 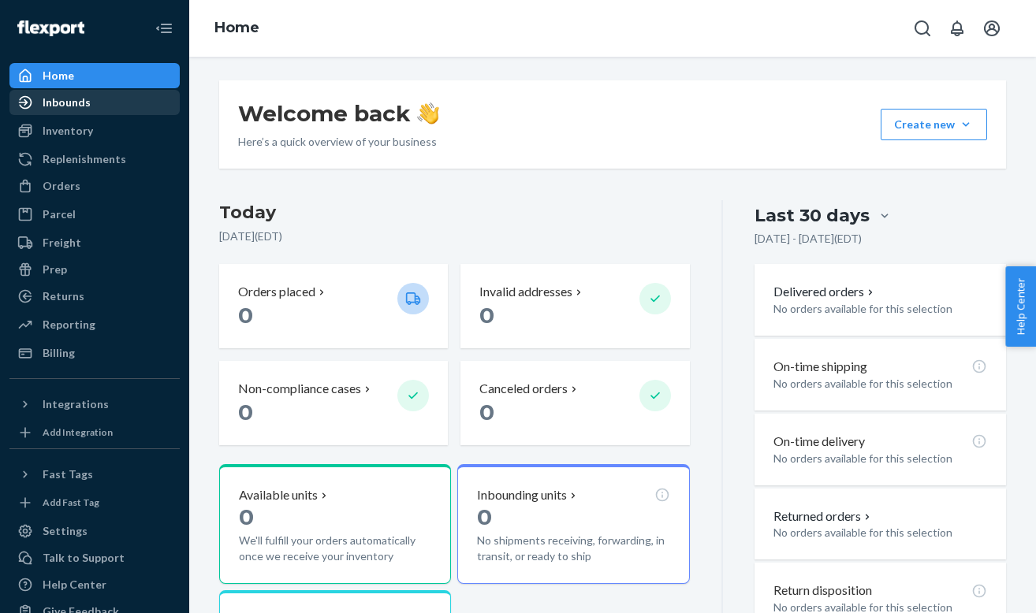 I want to click on div: Last 30 days, so click(x=812, y=215).